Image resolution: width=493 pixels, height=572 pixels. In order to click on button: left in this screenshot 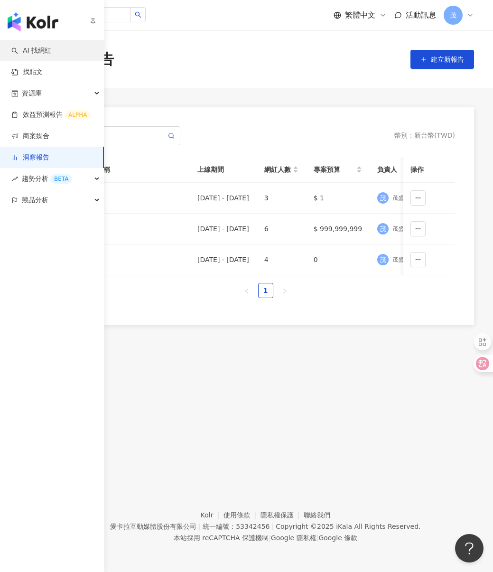, I will do `click(247, 291)`.